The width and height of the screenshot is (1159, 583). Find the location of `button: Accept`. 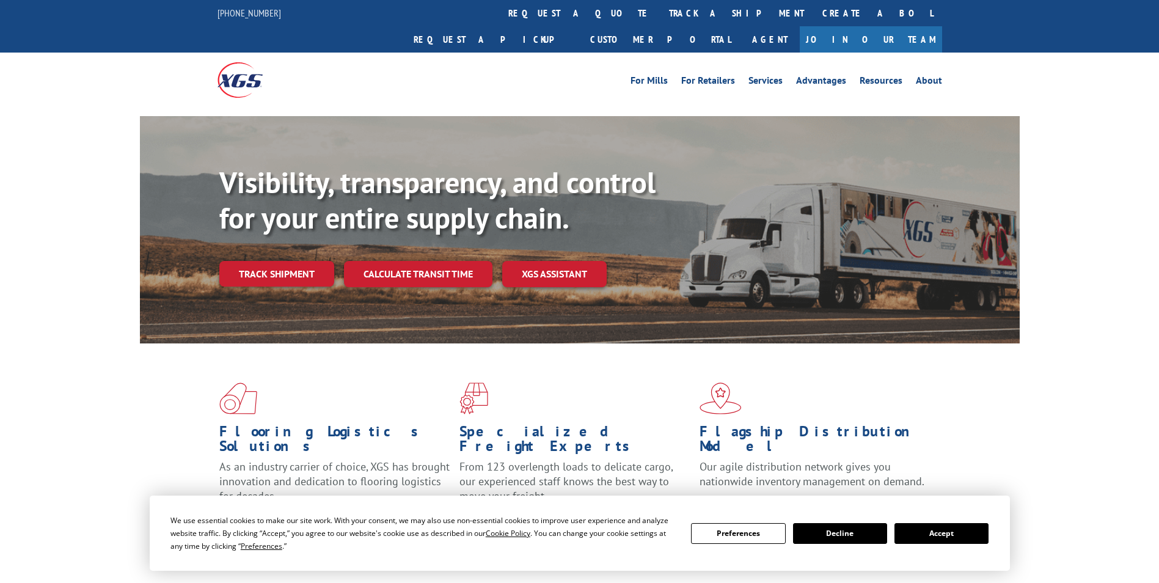

button: Accept is located at coordinates (942, 534).